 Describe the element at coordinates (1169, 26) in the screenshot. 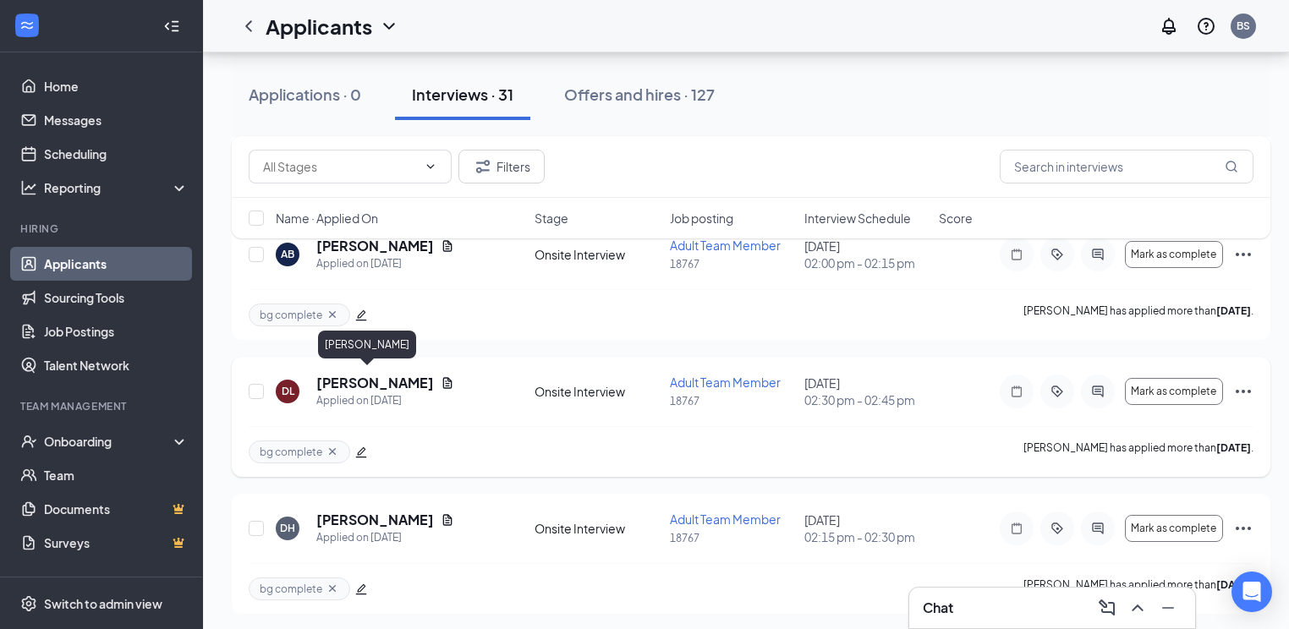

I see `svg: Notifications` at that location.